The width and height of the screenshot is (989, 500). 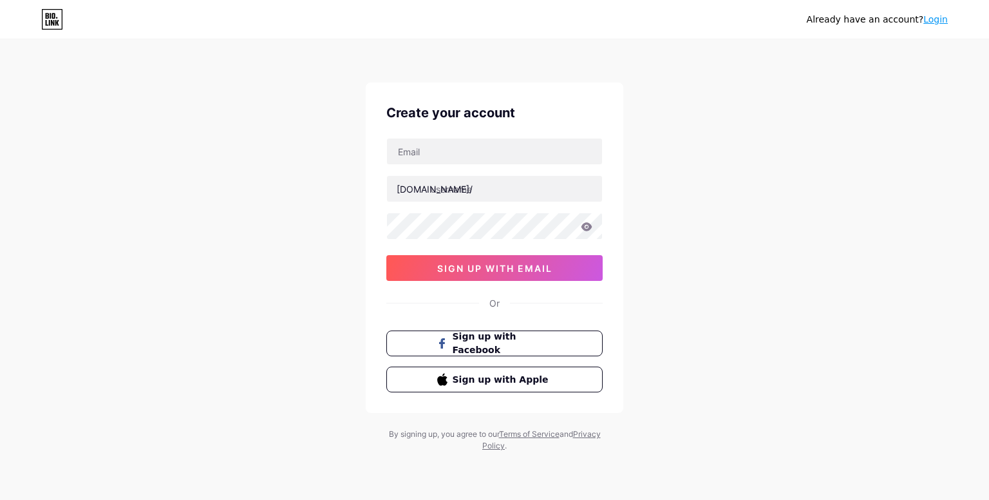 I want to click on input: Email, so click(x=494, y=151).